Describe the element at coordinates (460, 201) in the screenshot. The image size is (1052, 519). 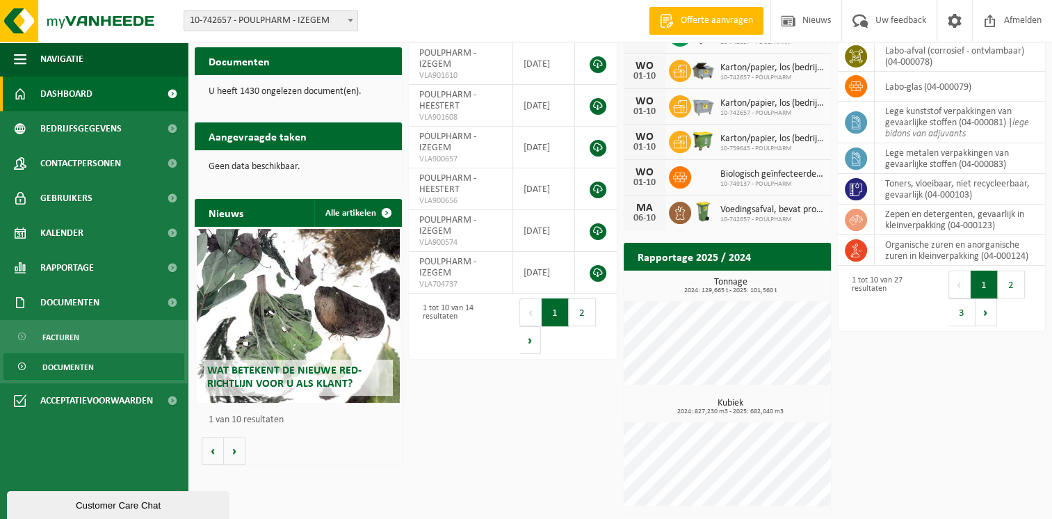
I see `span: VLA900656` at that location.